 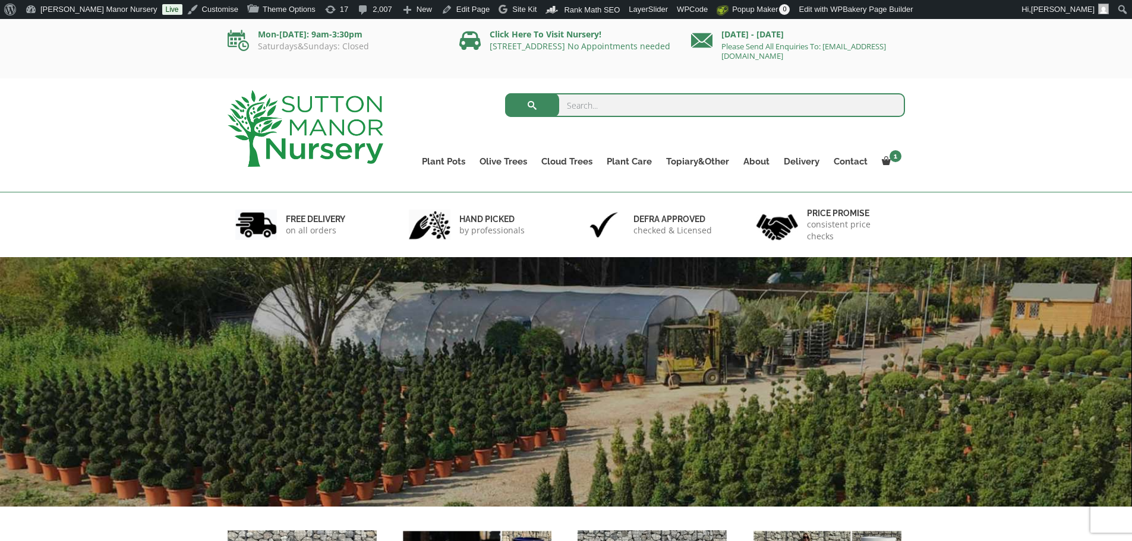 I want to click on h6: Defra approved, so click(x=673, y=219).